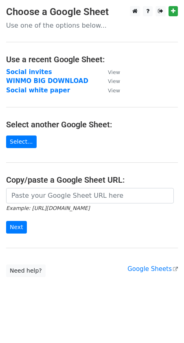 The image size is (184, 343). Describe the element at coordinates (47, 81) in the screenshot. I see `strong: WINMO BIG DOWNLOAD` at that location.